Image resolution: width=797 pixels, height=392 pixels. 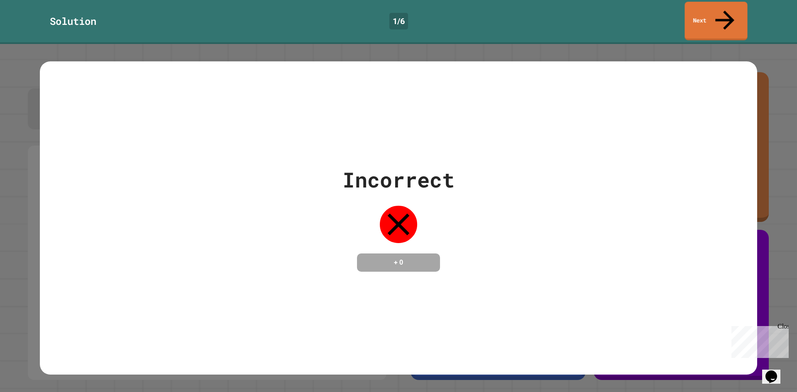 I want to click on a: Next, so click(x=716, y=21).